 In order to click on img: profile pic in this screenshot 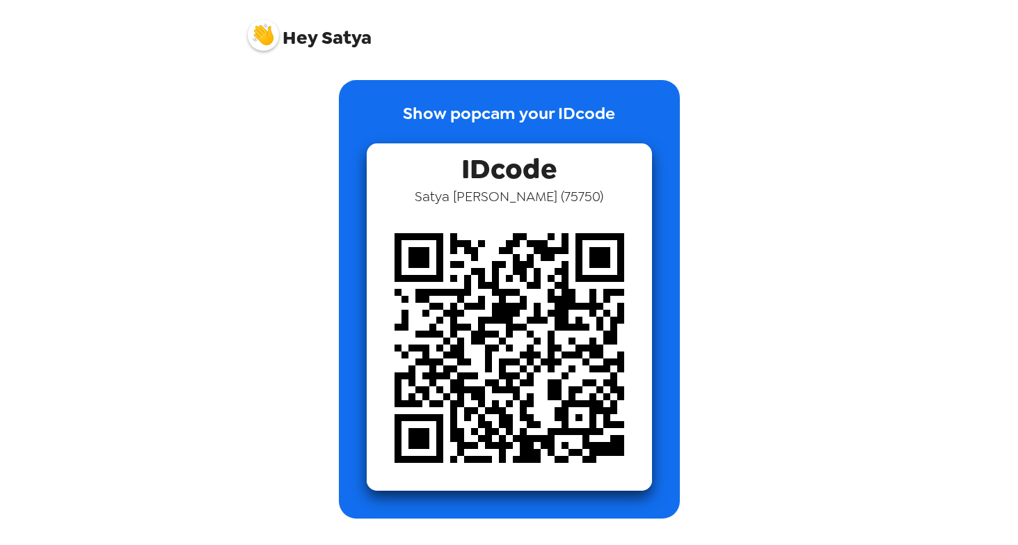, I will do `click(263, 35)`.